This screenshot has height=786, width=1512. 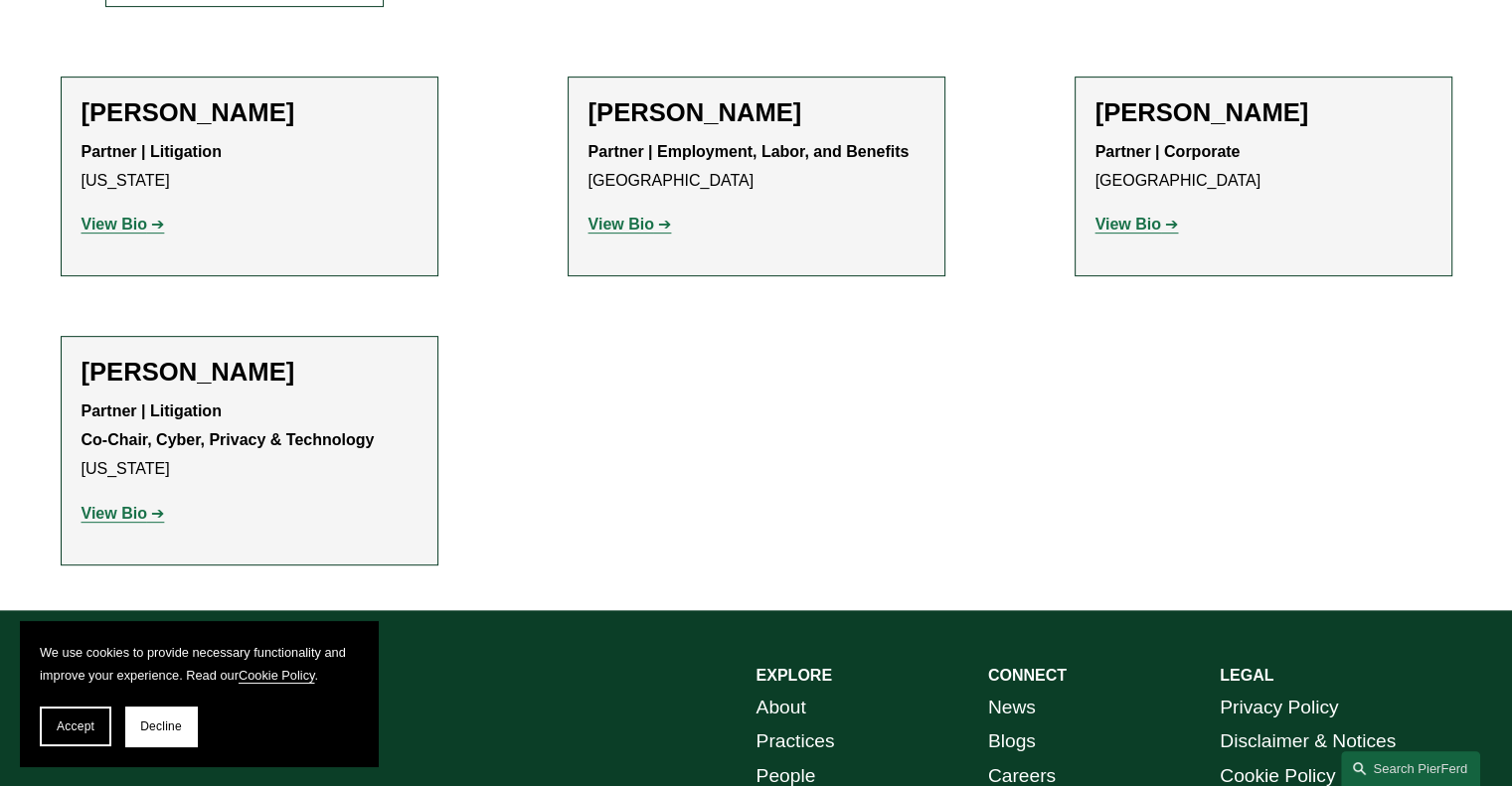 What do you see at coordinates (76, 726) in the screenshot?
I see `button: Accept` at bounding box center [76, 726].